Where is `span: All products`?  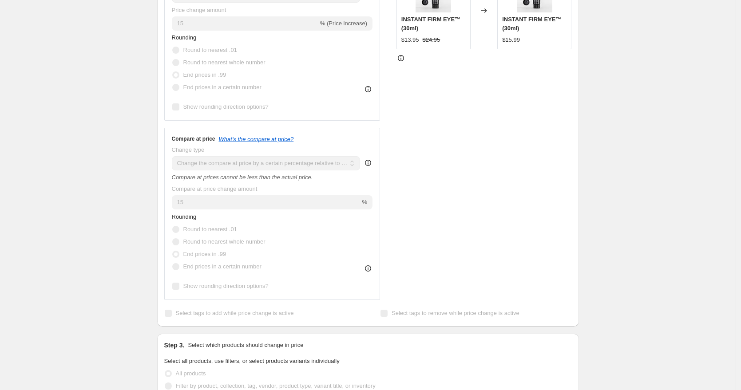
span: All products is located at coordinates (191, 374).